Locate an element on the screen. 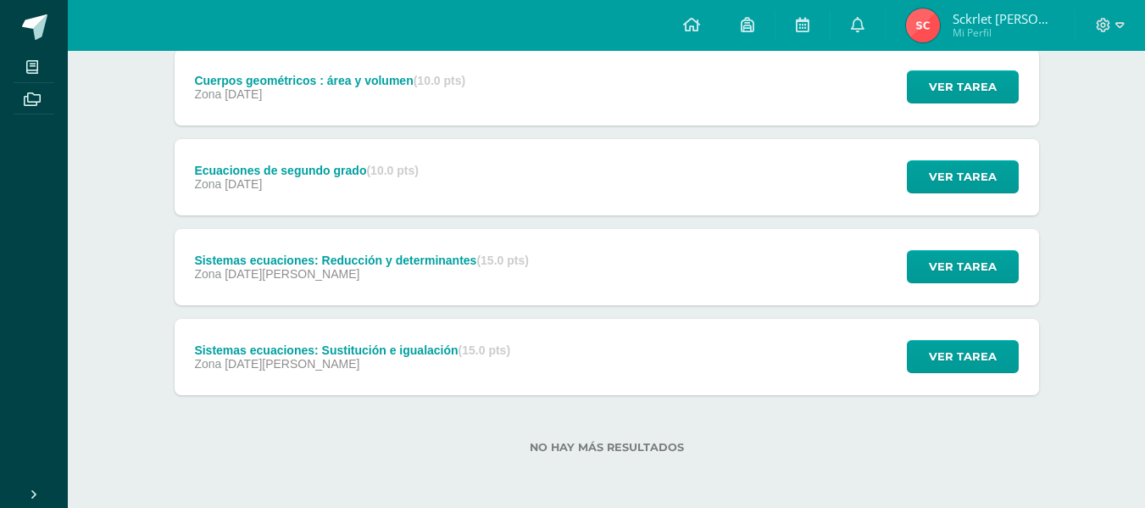 This screenshot has height=508, width=1145. label: No hay más resultados is located at coordinates (607, 447).